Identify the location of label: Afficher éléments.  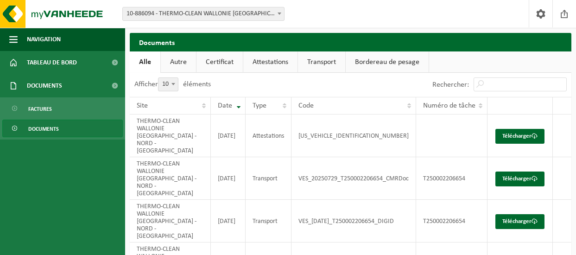
(172, 84).